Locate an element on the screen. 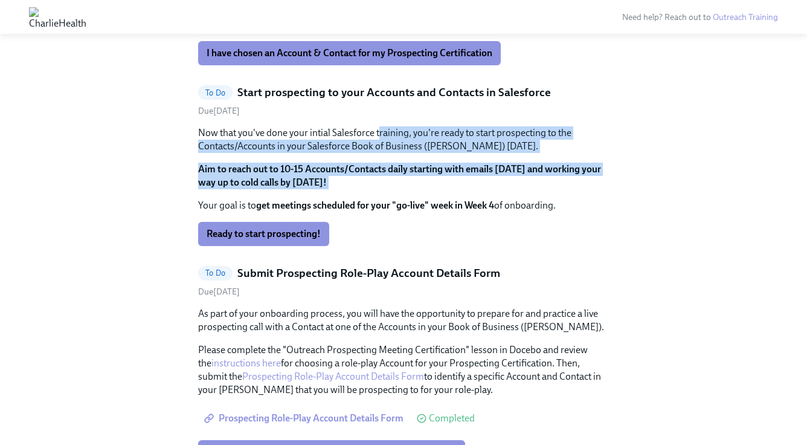 This screenshot has height=445, width=807. span: Need help? Reach out to is located at coordinates (700, 17).